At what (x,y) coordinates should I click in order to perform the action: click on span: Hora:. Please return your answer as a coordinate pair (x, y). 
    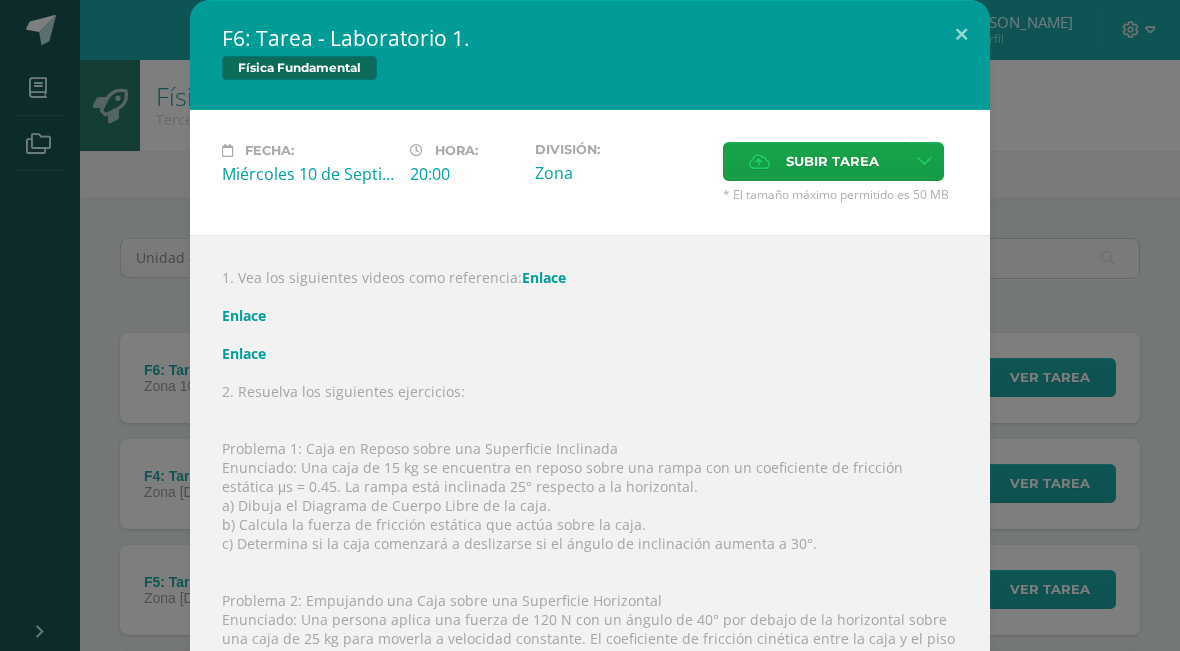
    Looking at the image, I should click on (456, 150).